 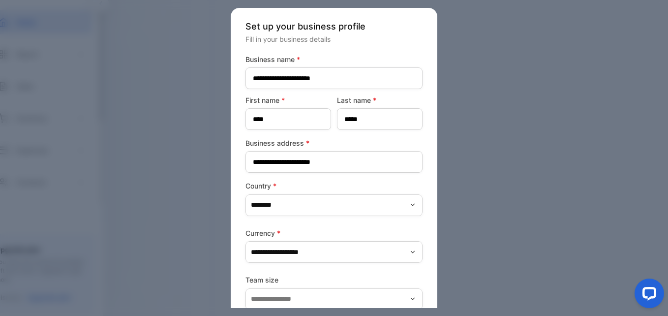 I want to click on p: Set up your business profile, so click(x=334, y=26).